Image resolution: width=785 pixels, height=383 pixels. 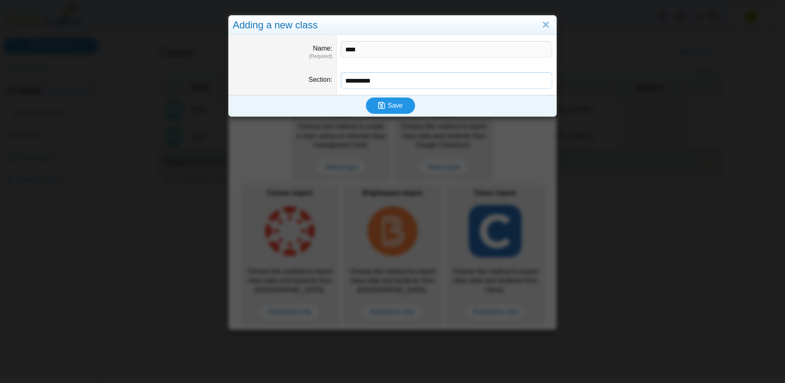 I want to click on a: Close, so click(x=546, y=25).